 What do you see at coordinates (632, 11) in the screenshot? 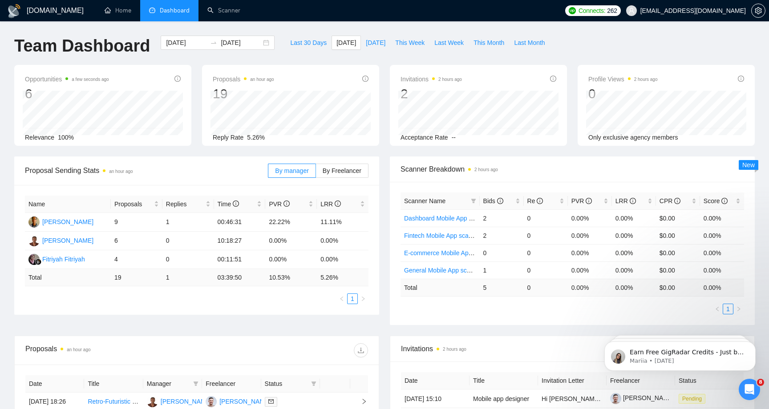
I see `span: user` at bounding box center [632, 11].